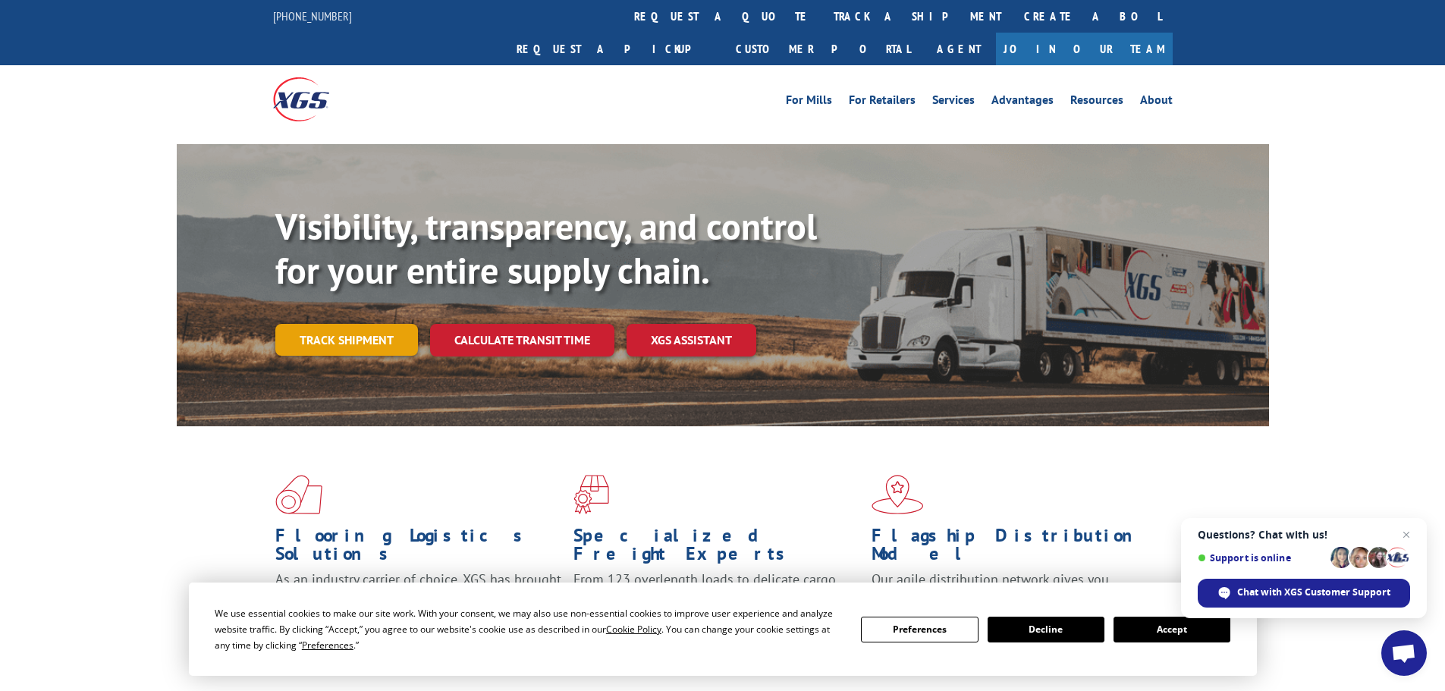 Image resolution: width=1445 pixels, height=691 pixels. What do you see at coordinates (954, 102) in the screenshot?
I see `a: Services` at bounding box center [954, 102].